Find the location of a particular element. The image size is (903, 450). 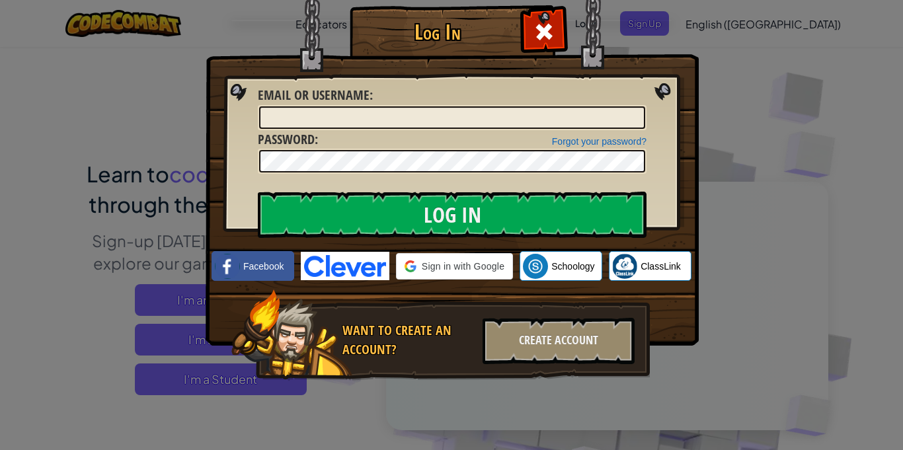

div: Want to create an account? is located at coordinates (409, 340).